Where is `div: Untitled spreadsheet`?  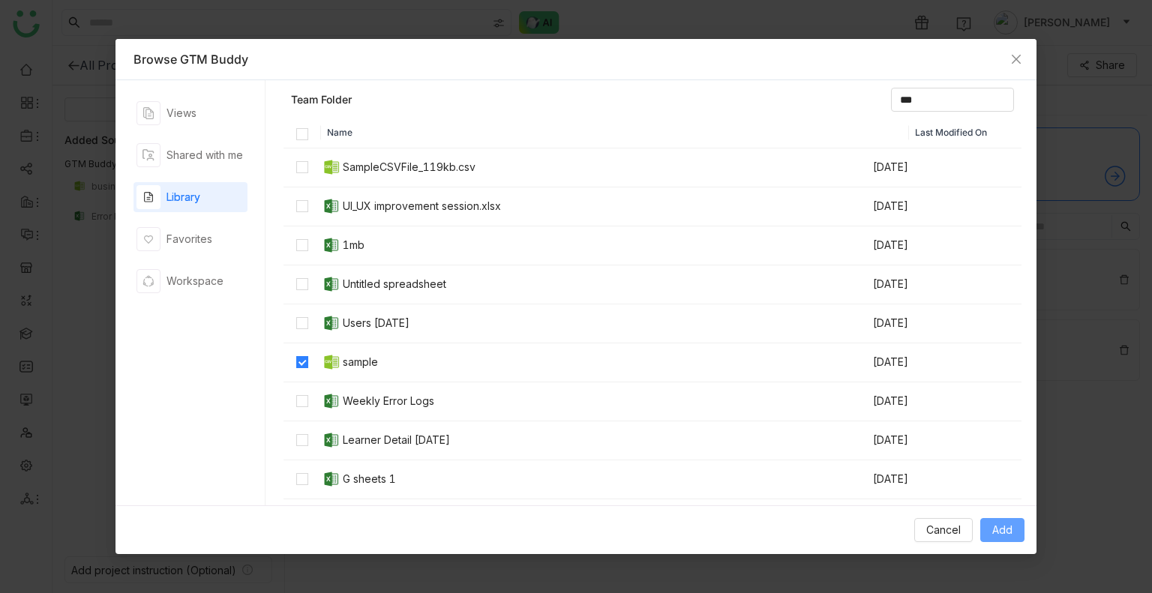 div: Untitled spreadsheet is located at coordinates (395, 284).